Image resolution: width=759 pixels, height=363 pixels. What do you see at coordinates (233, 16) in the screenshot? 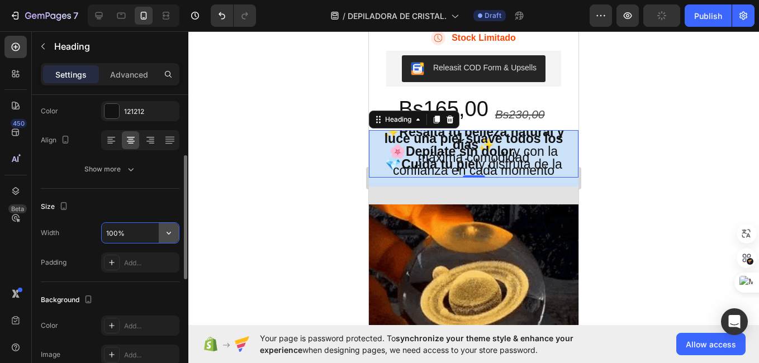
I see `div: Undo/Redo` at bounding box center [233, 16].